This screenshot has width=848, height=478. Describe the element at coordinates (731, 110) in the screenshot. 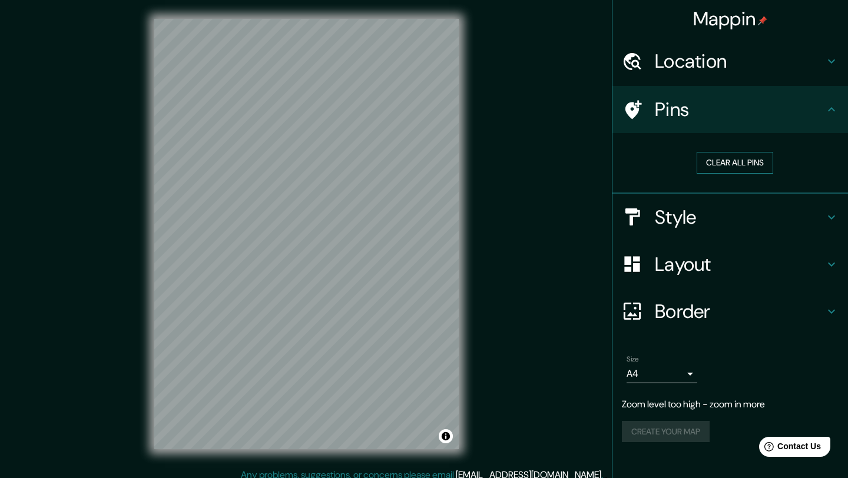

I see `div: Pins` at that location.